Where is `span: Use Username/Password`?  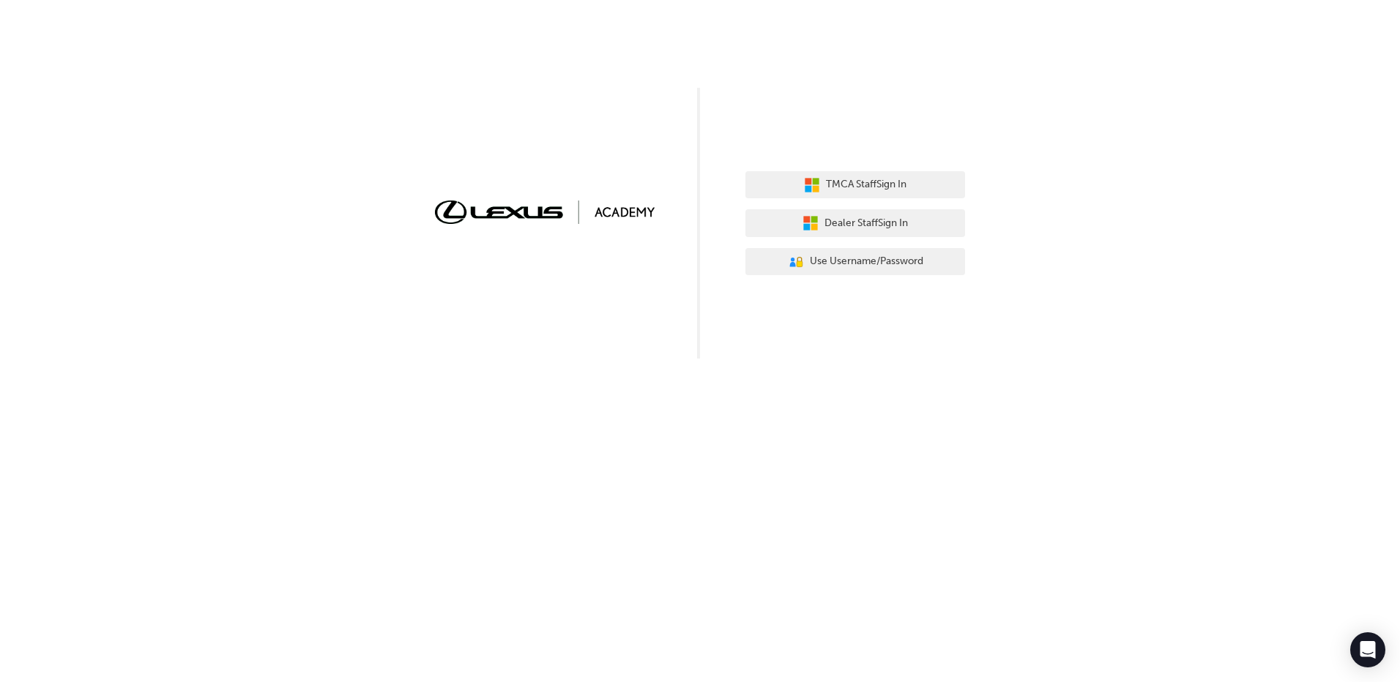
span: Use Username/Password is located at coordinates (866, 261).